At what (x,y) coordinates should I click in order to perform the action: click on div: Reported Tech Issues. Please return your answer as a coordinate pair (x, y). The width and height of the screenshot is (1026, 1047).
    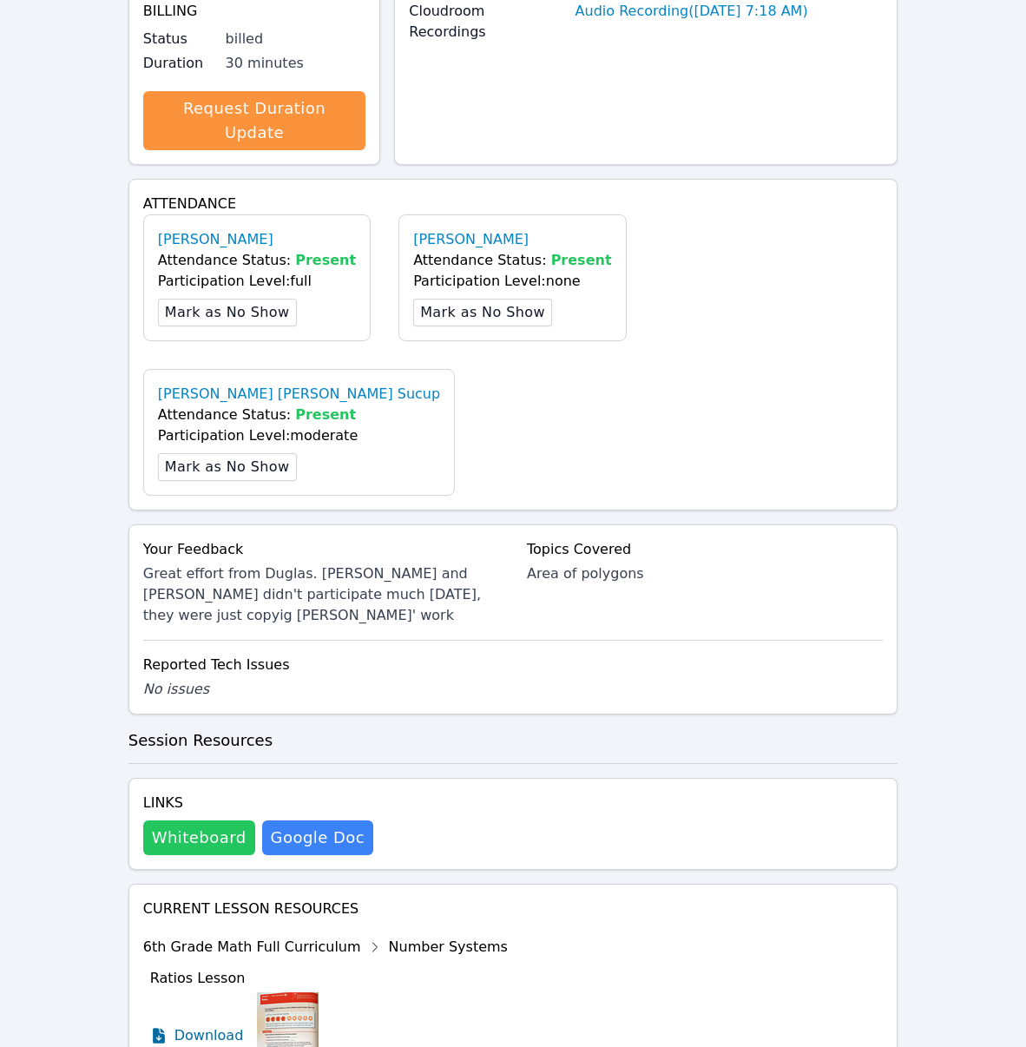
    Looking at the image, I should click on (513, 665).